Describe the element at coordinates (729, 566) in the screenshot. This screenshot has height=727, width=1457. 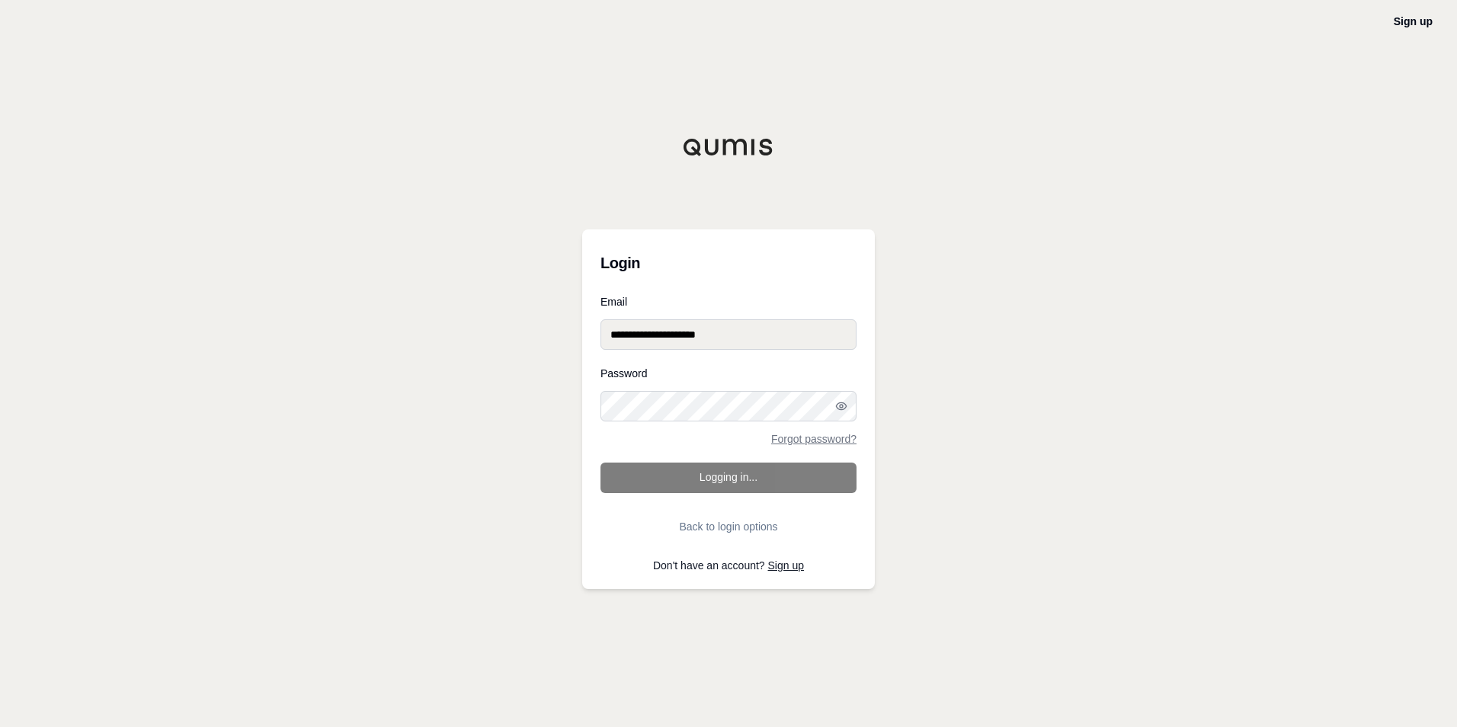
I see `p: Don't have an account?` at that location.